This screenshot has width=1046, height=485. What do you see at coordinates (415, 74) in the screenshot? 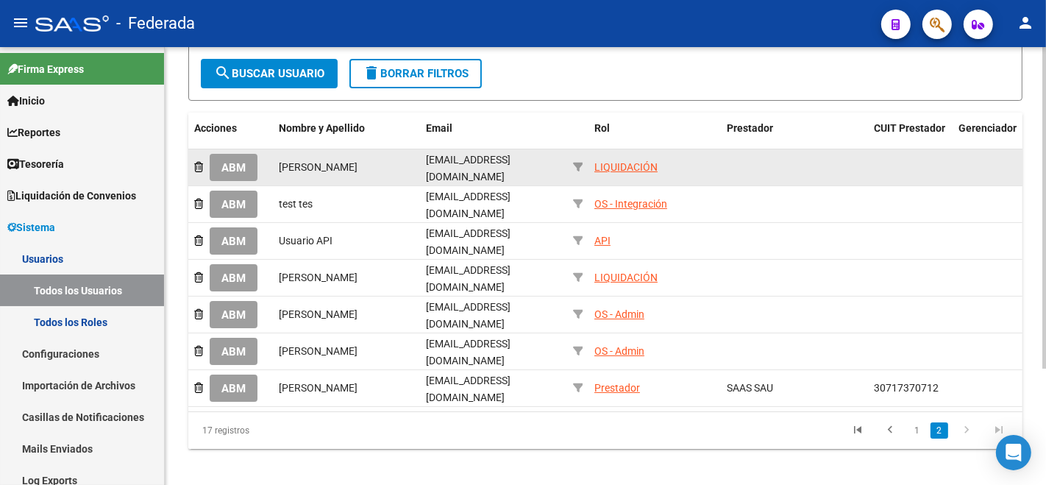
I see `span: Borrar Filtros` at bounding box center [415, 74].